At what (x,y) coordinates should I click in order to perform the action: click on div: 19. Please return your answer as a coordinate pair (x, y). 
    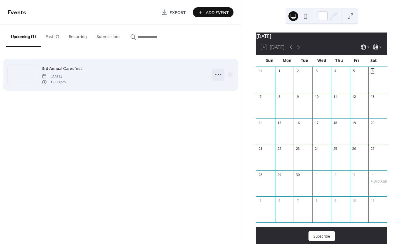
    Looking at the image, I should click on (354, 122).